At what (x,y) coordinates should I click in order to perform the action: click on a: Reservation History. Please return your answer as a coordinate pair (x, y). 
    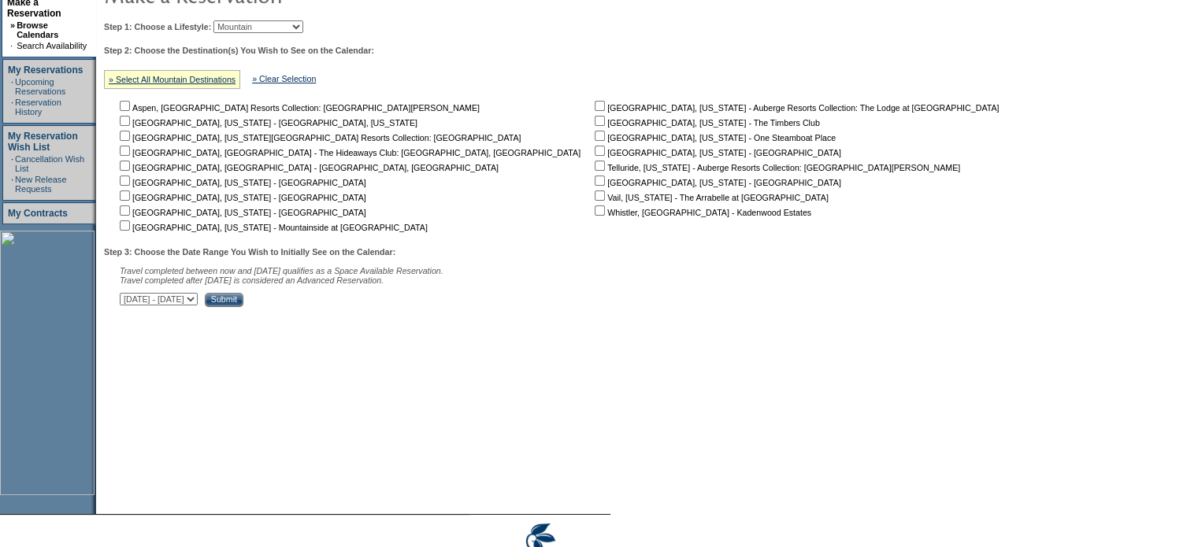
    Looking at the image, I should click on (38, 107).